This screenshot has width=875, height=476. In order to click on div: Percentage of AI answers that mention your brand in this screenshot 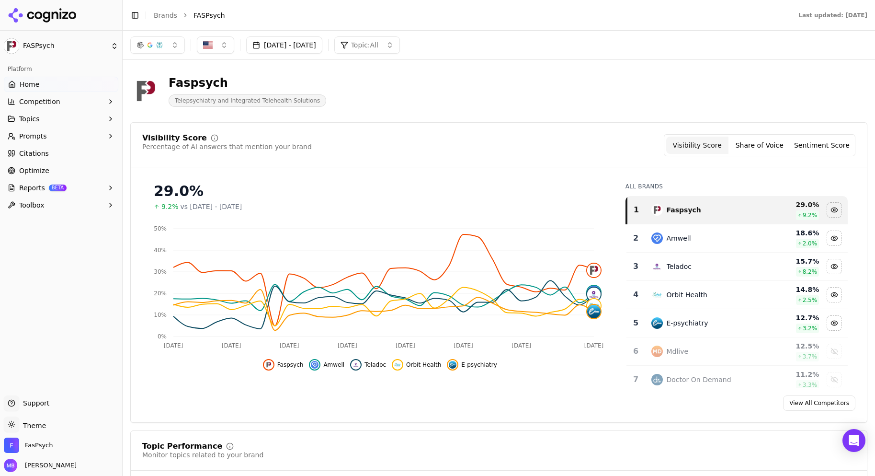, I will do `click(227, 147)`.